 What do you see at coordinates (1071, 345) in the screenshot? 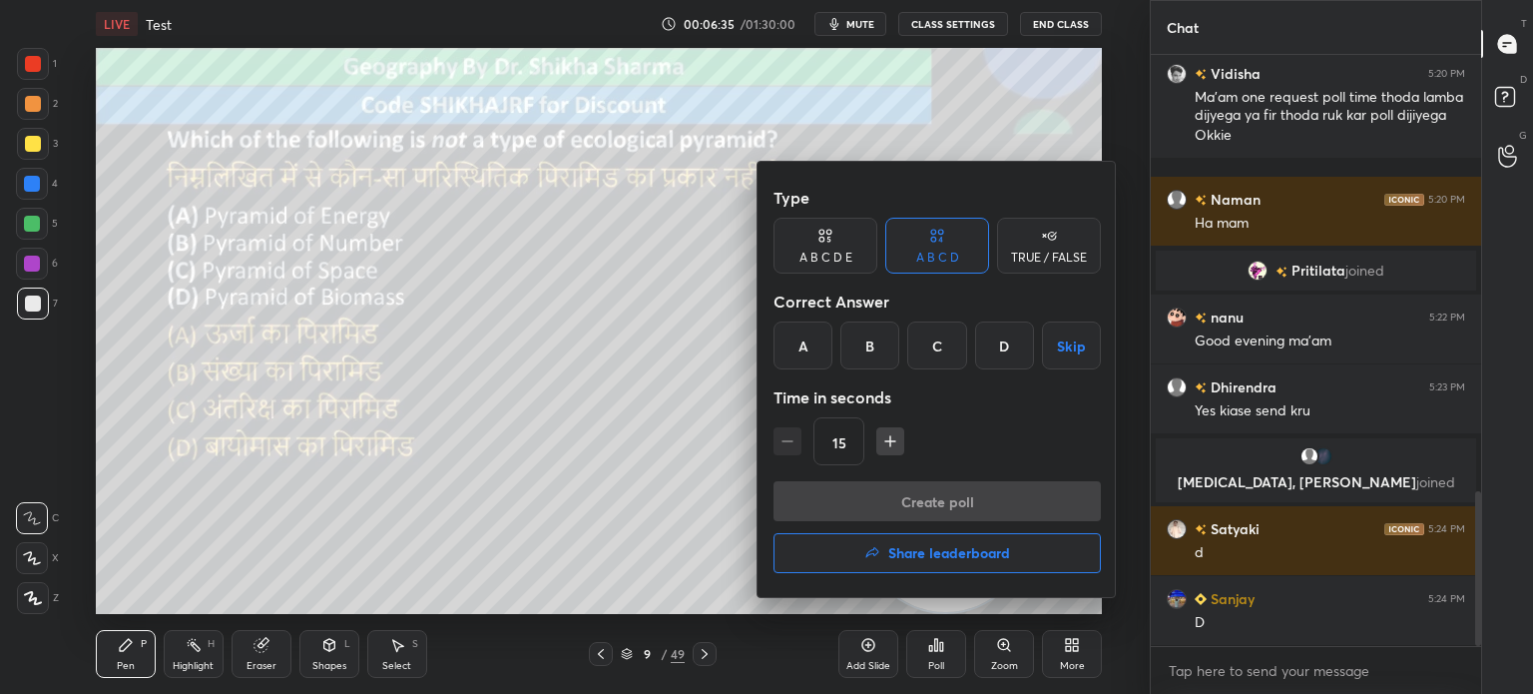
I see `button: Skip` at bounding box center [1071, 345].